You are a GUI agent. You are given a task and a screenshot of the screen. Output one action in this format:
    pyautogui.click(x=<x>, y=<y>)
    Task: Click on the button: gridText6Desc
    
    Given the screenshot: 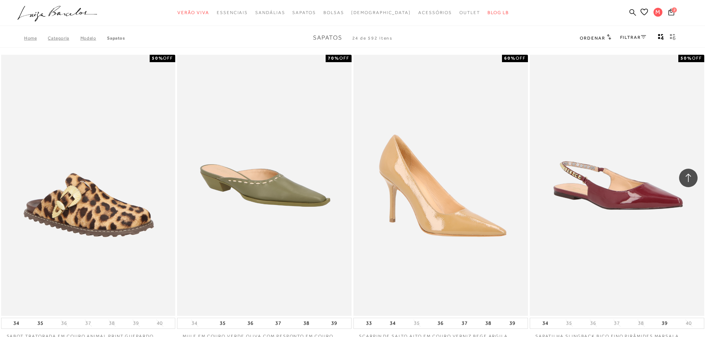 What is the action you would take?
    pyautogui.click(x=673, y=38)
    